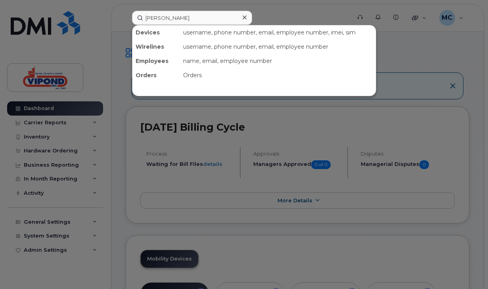 The width and height of the screenshot is (488, 289). I want to click on div: username, phone number, email, employee number, so click(278, 47).